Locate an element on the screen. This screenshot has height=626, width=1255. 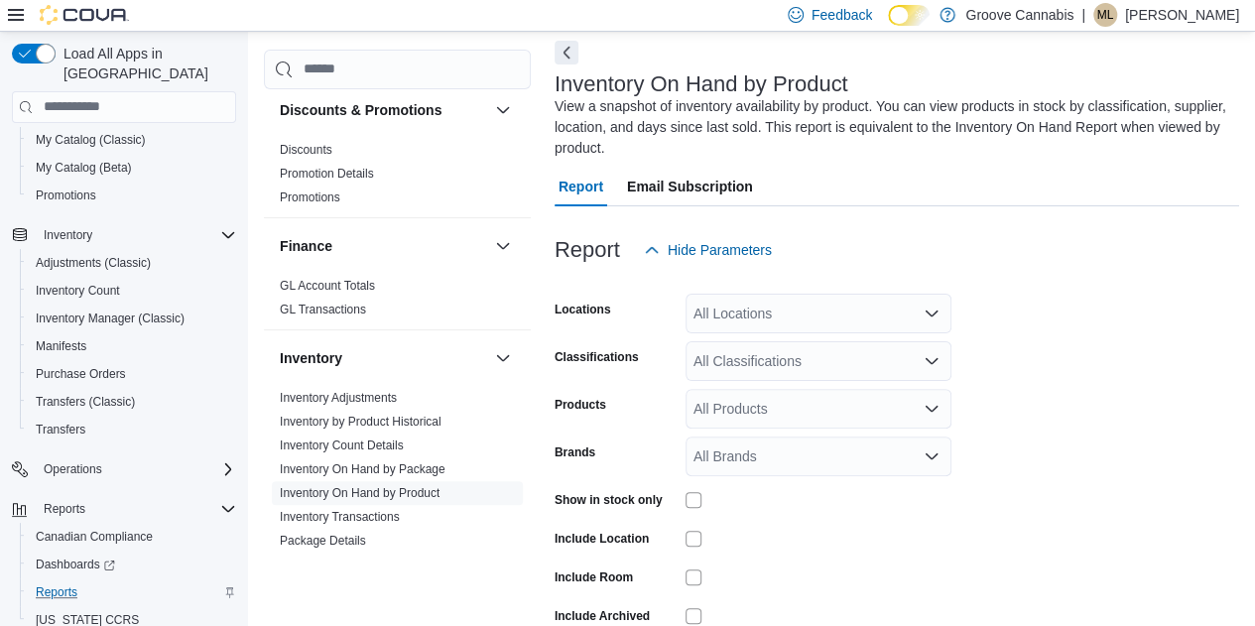
span: Inventory by Product Historical is located at coordinates (360, 422).